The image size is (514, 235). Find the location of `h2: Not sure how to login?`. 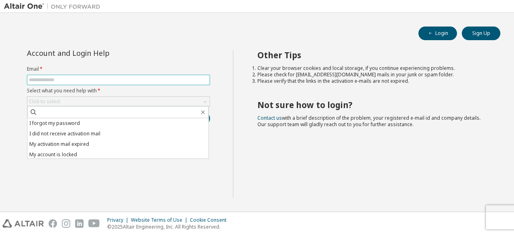

h2: Not sure how to login? is located at coordinates (372, 105).